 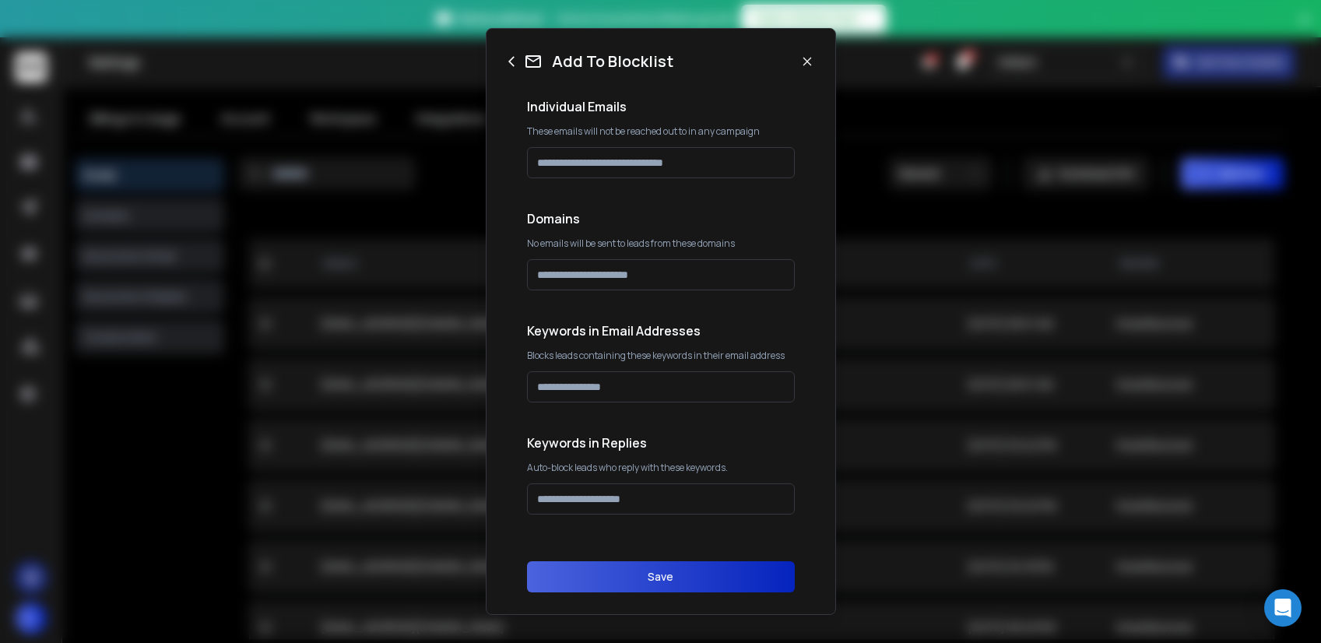 What do you see at coordinates (661, 331) in the screenshot?
I see `h1: Keywords in Email Addresses` at bounding box center [661, 331].